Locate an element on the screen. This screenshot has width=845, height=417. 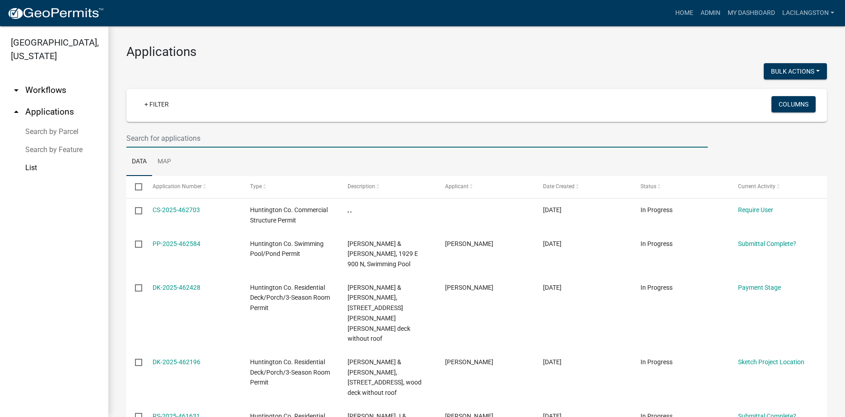
span: Application Number is located at coordinates (177, 186).